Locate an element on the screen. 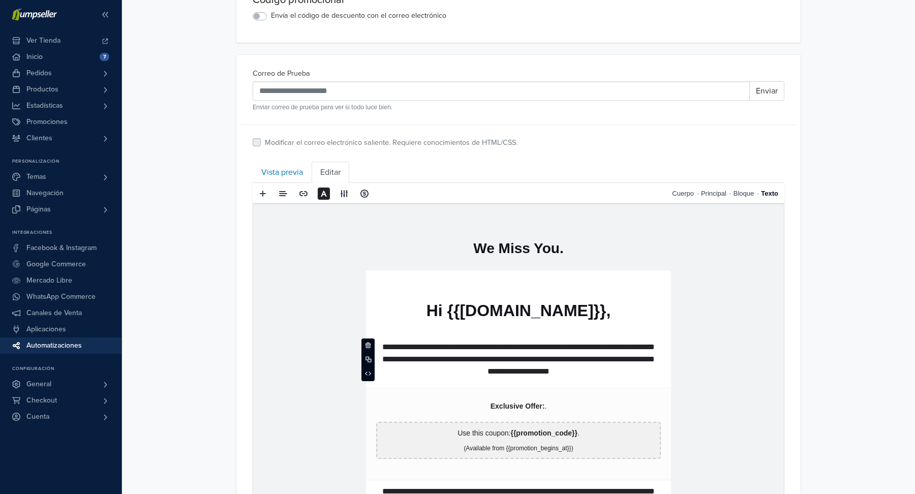 This screenshot has height=494, width=915. img: jumpseller-logo-footer-grey.png is located at coordinates (265, 424).